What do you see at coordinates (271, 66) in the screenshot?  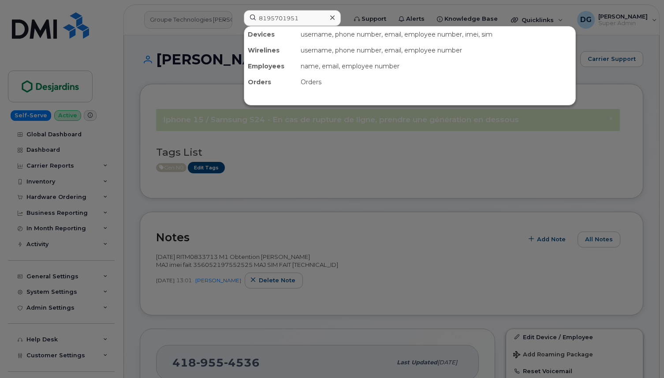 I see `div: Employees` at bounding box center [271, 66].